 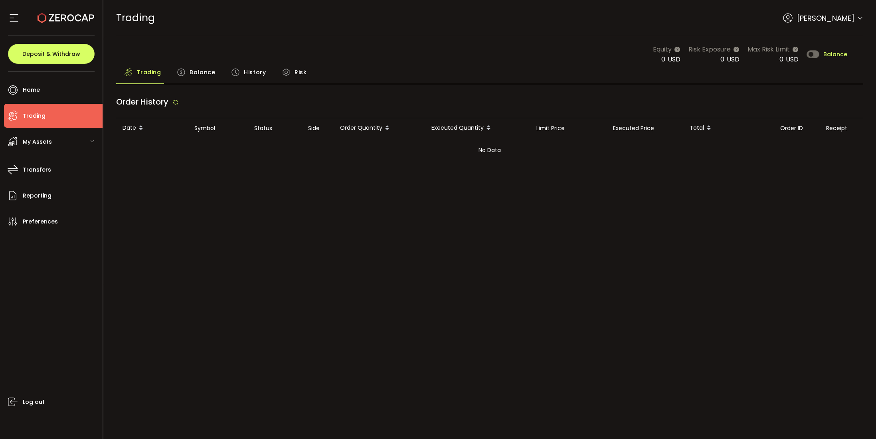 I want to click on div: Order Quantity, so click(x=379, y=128).